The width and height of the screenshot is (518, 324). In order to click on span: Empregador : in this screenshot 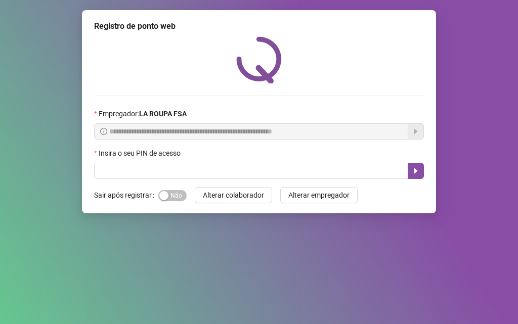, I will do `click(143, 114)`.